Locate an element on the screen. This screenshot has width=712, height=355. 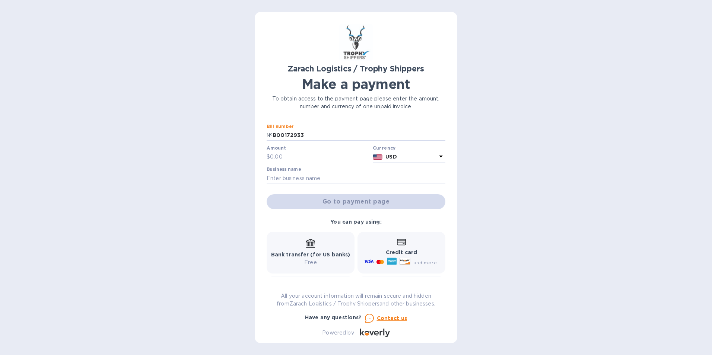
b: Credit card is located at coordinates (402, 253).